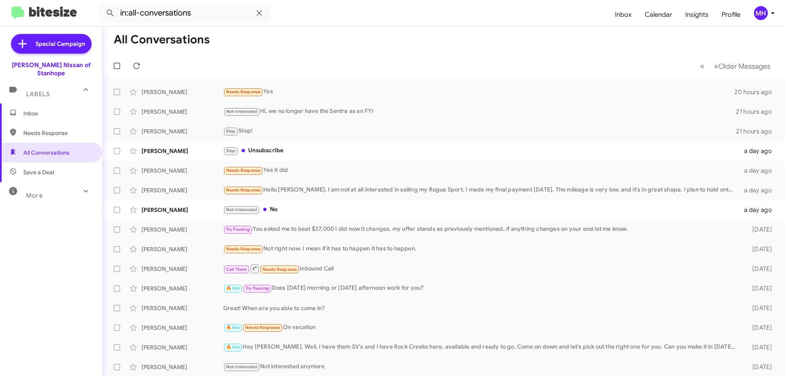 The image size is (785, 376). What do you see at coordinates (658, 15) in the screenshot?
I see `a: Calendar` at bounding box center [658, 15].